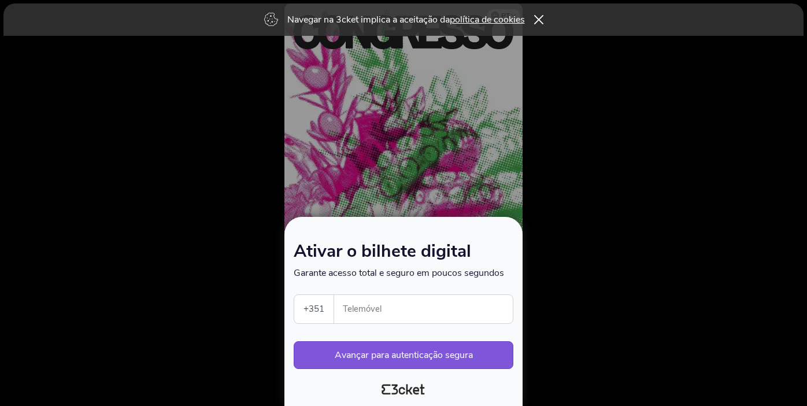 This screenshot has height=406, width=807. What do you see at coordinates (488, 20) in the screenshot?
I see `a: política de cookies` at bounding box center [488, 20].